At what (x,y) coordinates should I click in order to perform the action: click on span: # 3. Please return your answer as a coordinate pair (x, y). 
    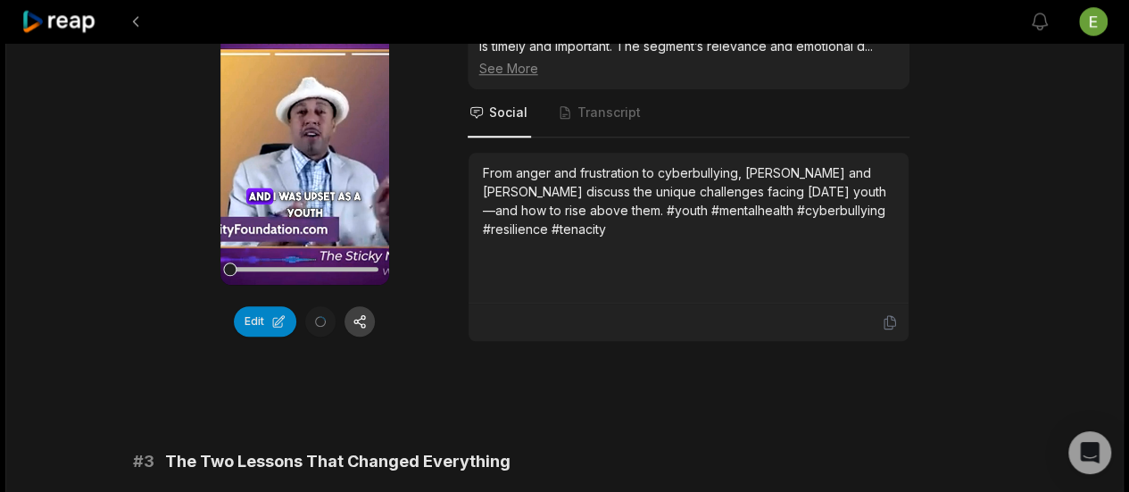
    Looking at the image, I should click on (144, 461).